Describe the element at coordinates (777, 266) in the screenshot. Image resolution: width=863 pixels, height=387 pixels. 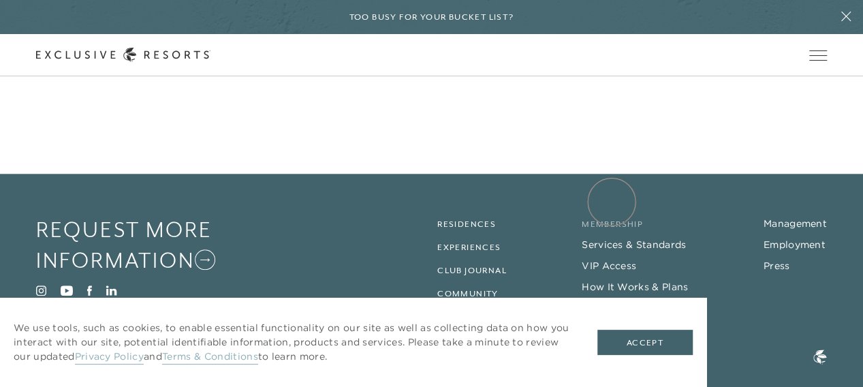
I see `a: Press` at that location.